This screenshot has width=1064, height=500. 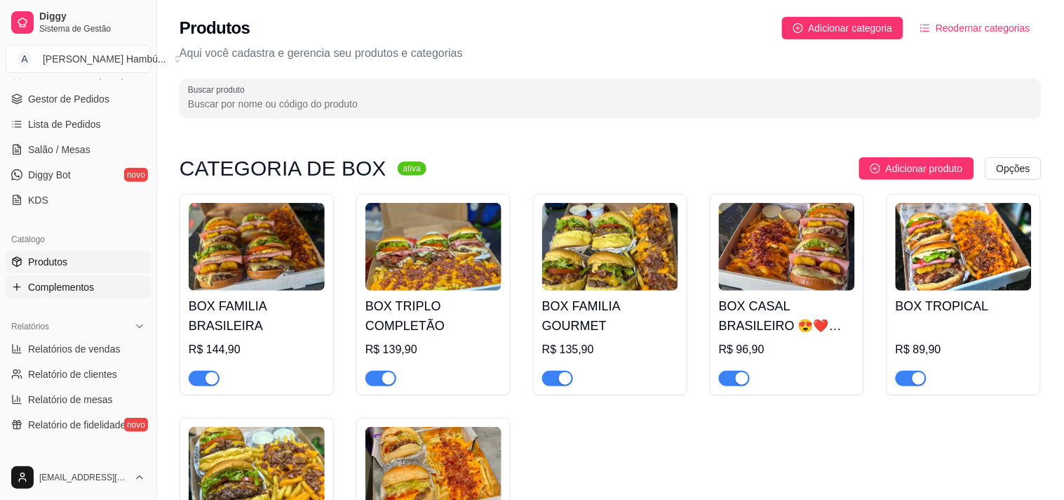 What do you see at coordinates (964, 349) in the screenshot?
I see `div: R$ 89,90` at bounding box center [964, 349].